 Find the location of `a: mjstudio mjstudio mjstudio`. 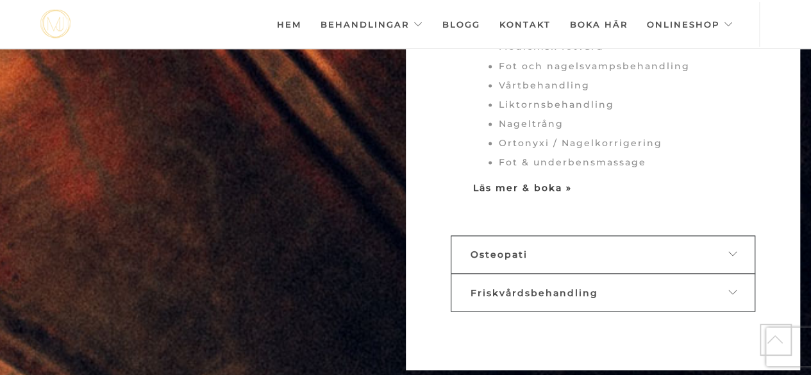

a: mjstudio mjstudio mjstudio is located at coordinates (55, 24).